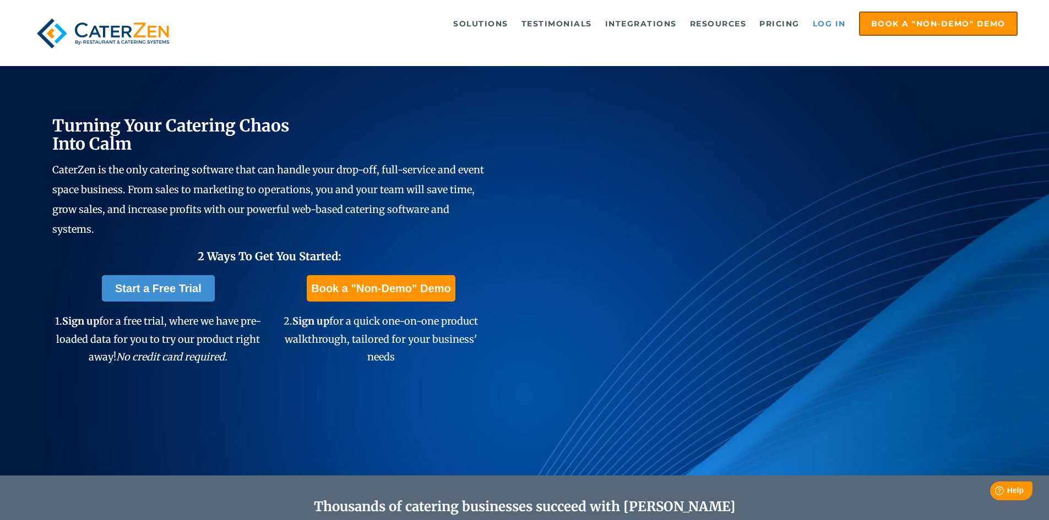 The image size is (1049, 520). Describe the element at coordinates (64, 13) in the screenshot. I see `span: Help` at that location.